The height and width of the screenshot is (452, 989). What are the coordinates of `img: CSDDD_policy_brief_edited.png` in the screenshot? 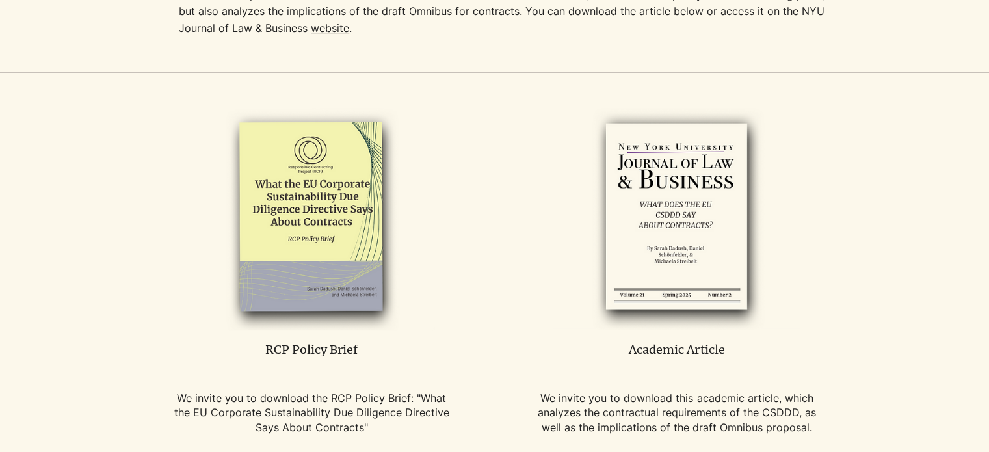 It's located at (311, 217).